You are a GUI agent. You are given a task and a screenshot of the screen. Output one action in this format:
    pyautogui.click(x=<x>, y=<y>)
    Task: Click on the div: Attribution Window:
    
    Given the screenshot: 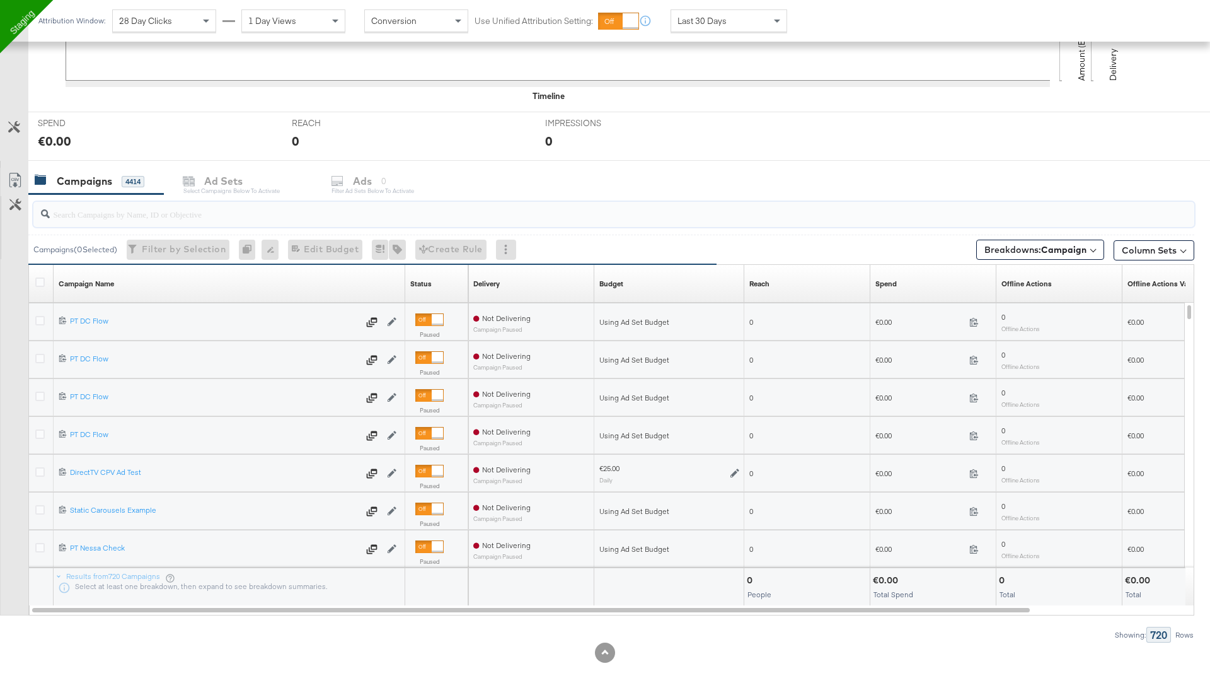 What is the action you would take?
    pyautogui.click(x=72, y=21)
    